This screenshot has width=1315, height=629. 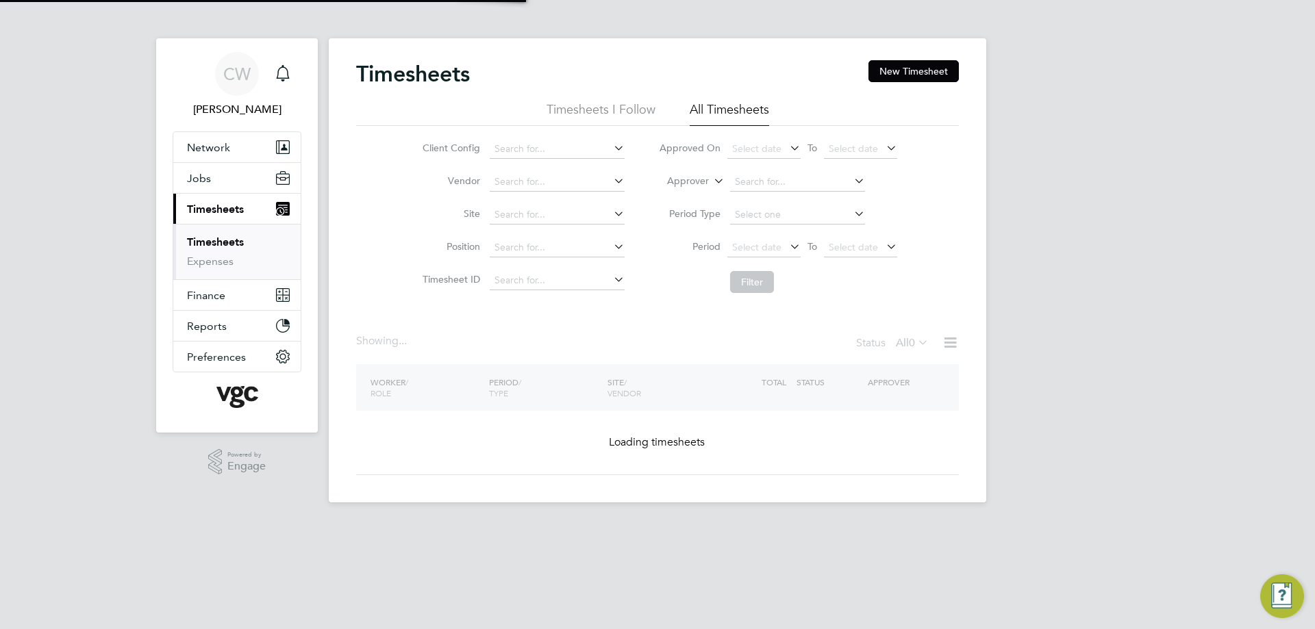 I want to click on label: Approved On, so click(x=690, y=148).